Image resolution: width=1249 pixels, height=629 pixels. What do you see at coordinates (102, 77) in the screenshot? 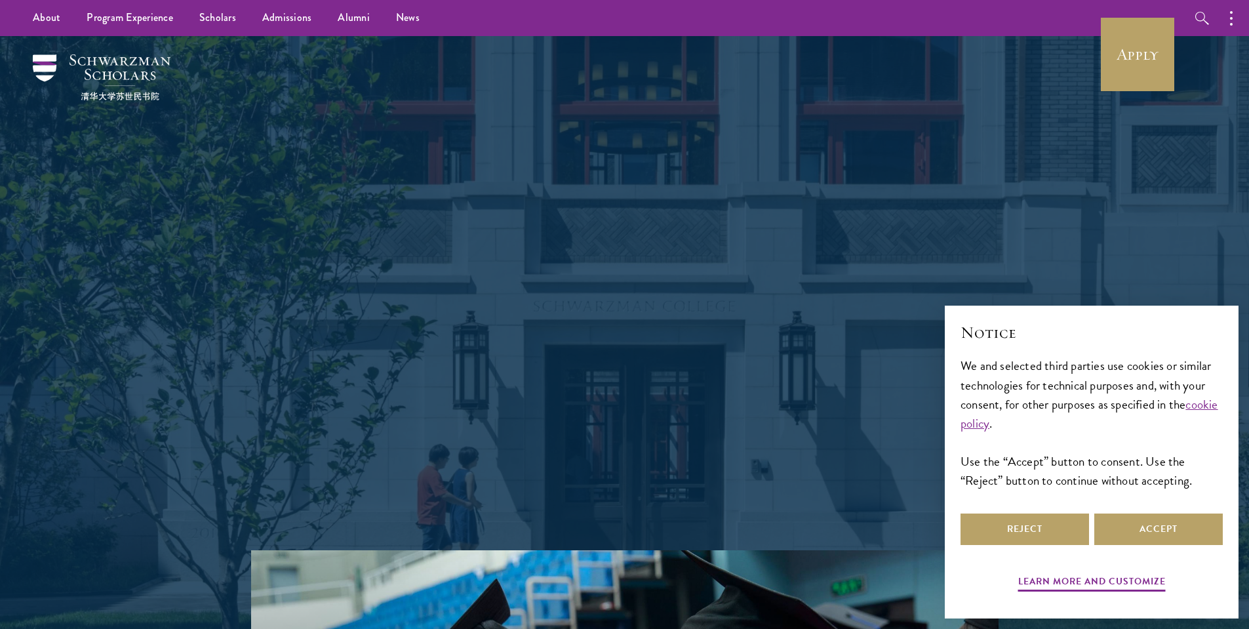
I see `img: Schwarzman Scholars` at bounding box center [102, 77].